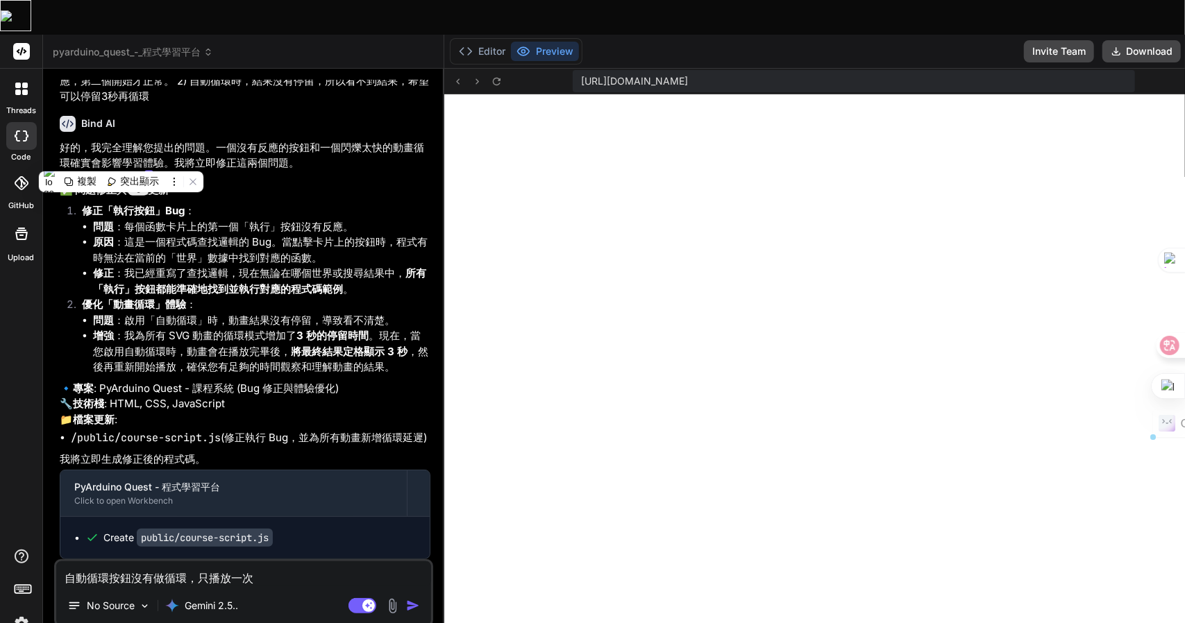  Describe the element at coordinates (103, 242) in the screenshot. I see `strong: 原因` at that location.